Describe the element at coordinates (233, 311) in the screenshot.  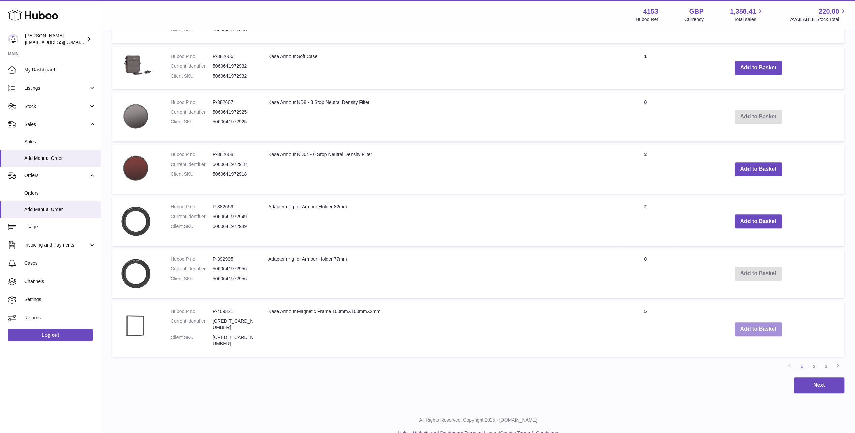
I see `dd: P-409321` at that location.